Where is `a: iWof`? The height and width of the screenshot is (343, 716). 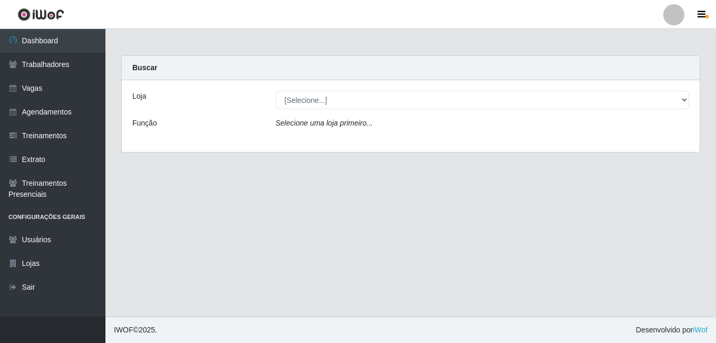 a: iWof is located at coordinates (700, 329).